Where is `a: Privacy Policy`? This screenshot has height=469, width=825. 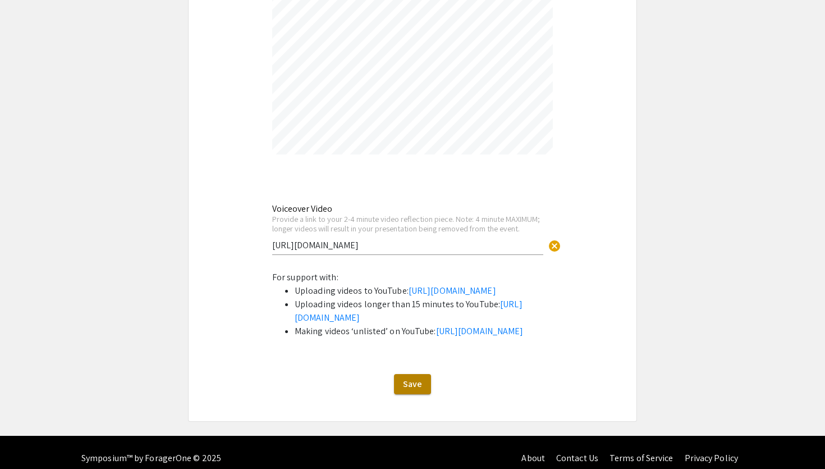
a: Privacy Policy is located at coordinates (711, 457).